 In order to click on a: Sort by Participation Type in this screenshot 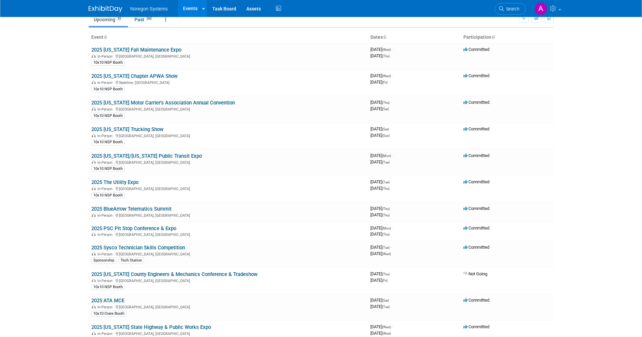, I will do `click(493, 37)`.